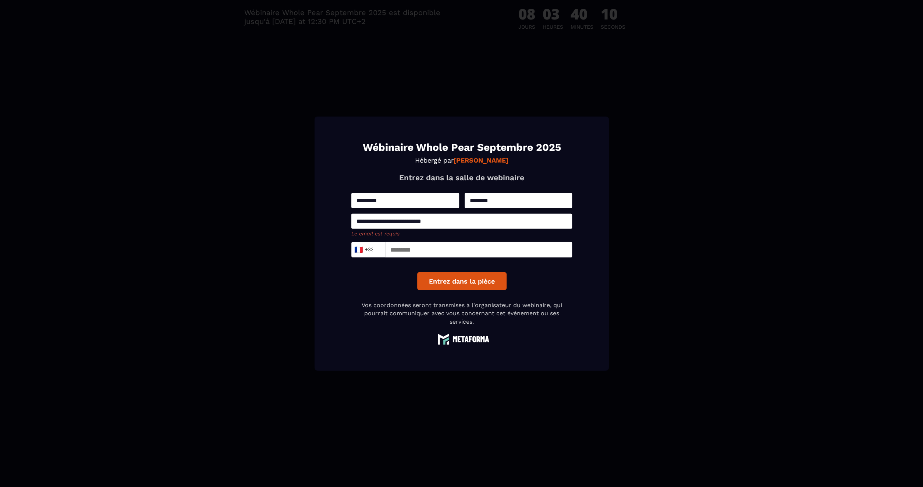  What do you see at coordinates (462, 160) in the screenshot?
I see `p: Hébergé par` at bounding box center [462, 160].